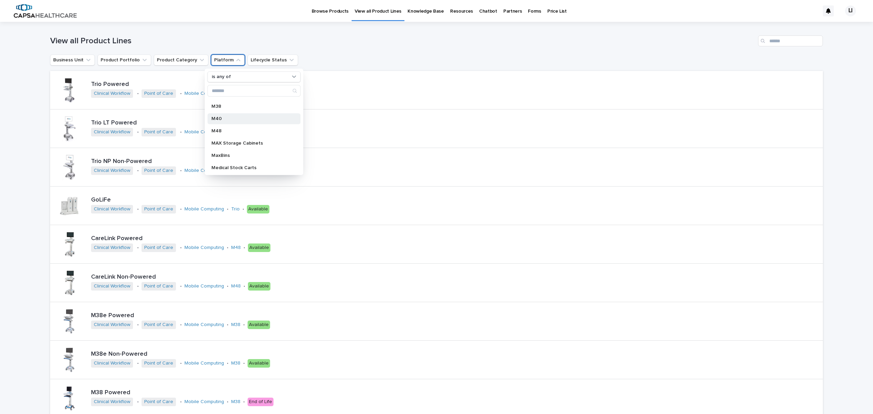 The image size is (873, 414). Describe the element at coordinates (250, 156) in the screenshot. I see `p: MaxBins` at that location.